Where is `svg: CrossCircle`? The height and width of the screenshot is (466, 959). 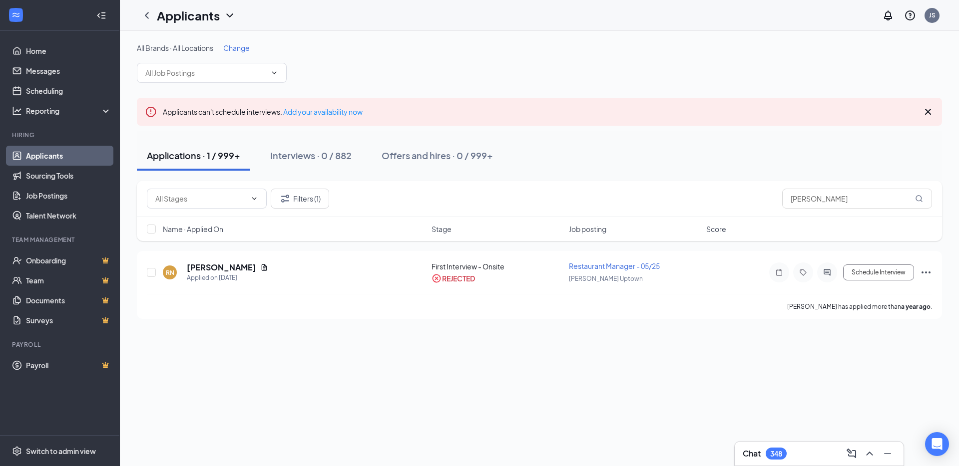 svg: CrossCircle is located at coordinates (436, 279).